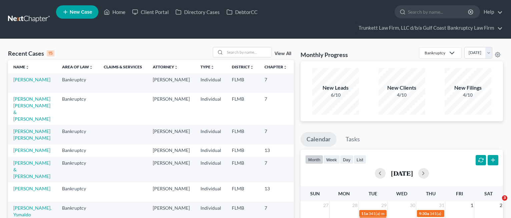 Image resolution: width=511 pixels, height=218 pixels. Describe the element at coordinates (166, 67) in the screenshot. I see `a: Attorneyunfold_more` at that location.